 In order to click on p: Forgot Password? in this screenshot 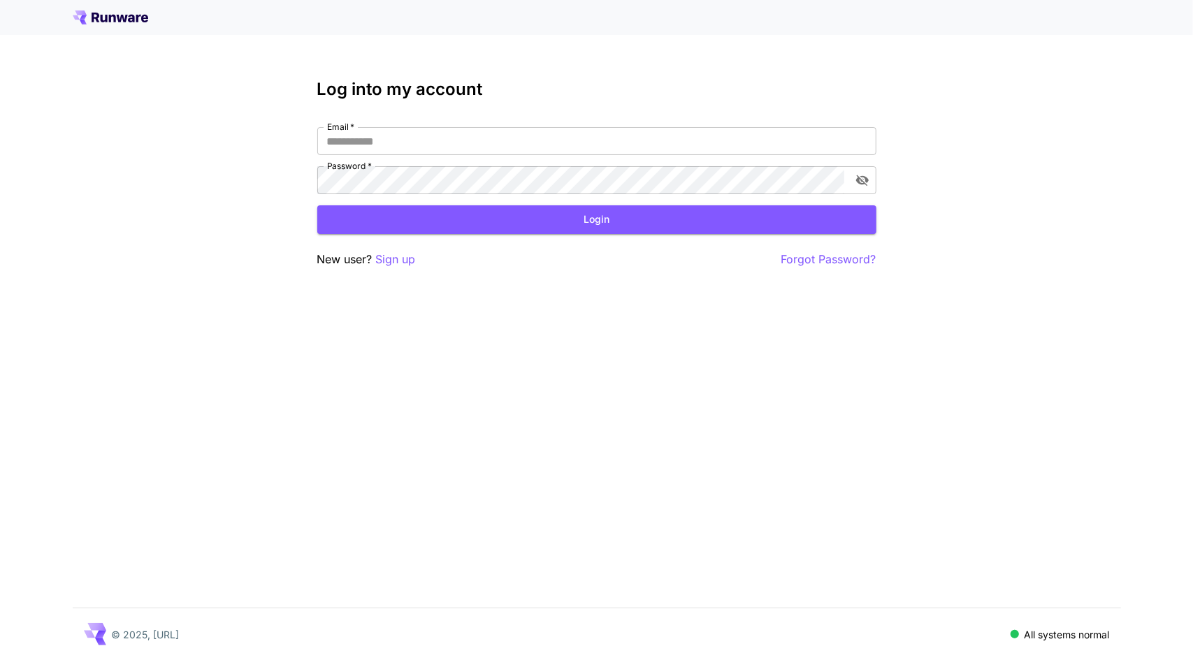, I will do `click(829, 259)`.